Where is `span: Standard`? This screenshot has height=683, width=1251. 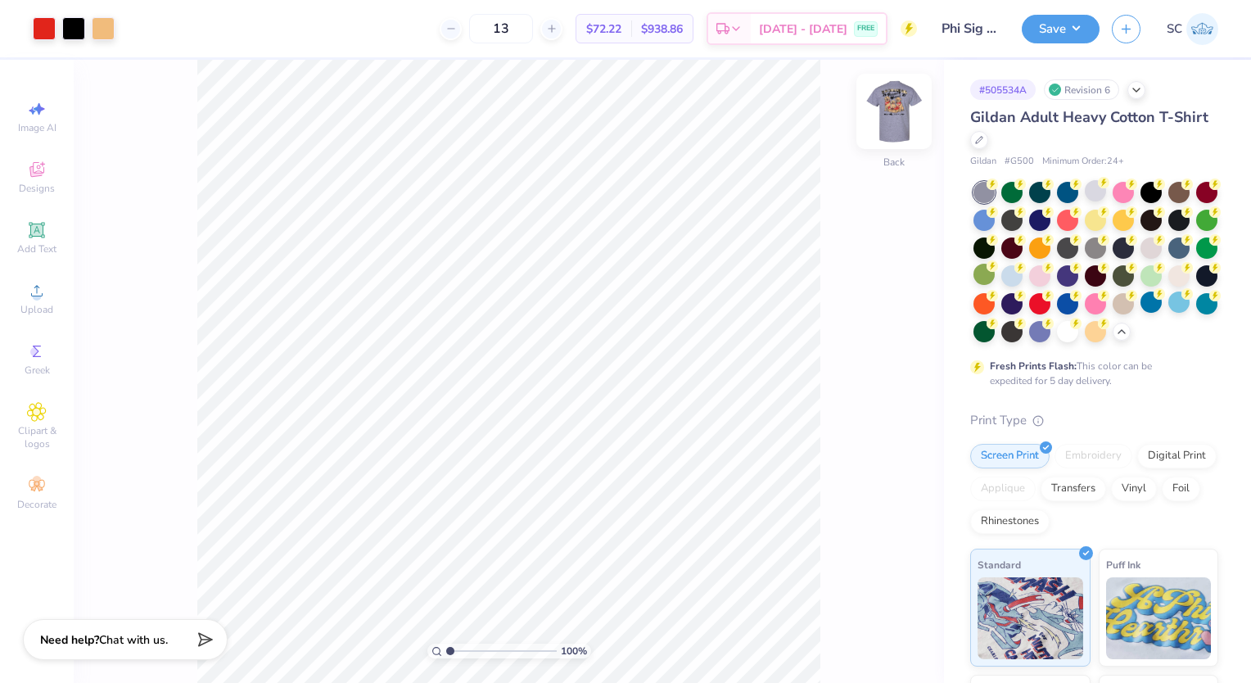
span: Standard is located at coordinates (999, 564).